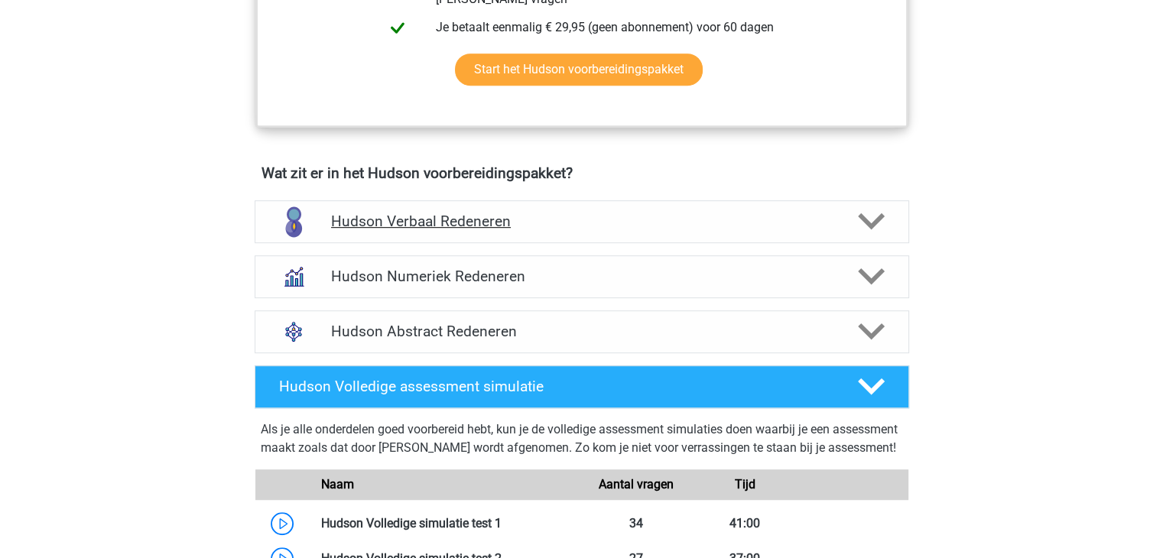 The image size is (1163, 558). What do you see at coordinates (582, 442) in the screenshot?
I see `div: Als je alle onderdelen goed voorbereid hebt, kun je de volledige assessment simulaties doen waarb...` at bounding box center [582, 442].